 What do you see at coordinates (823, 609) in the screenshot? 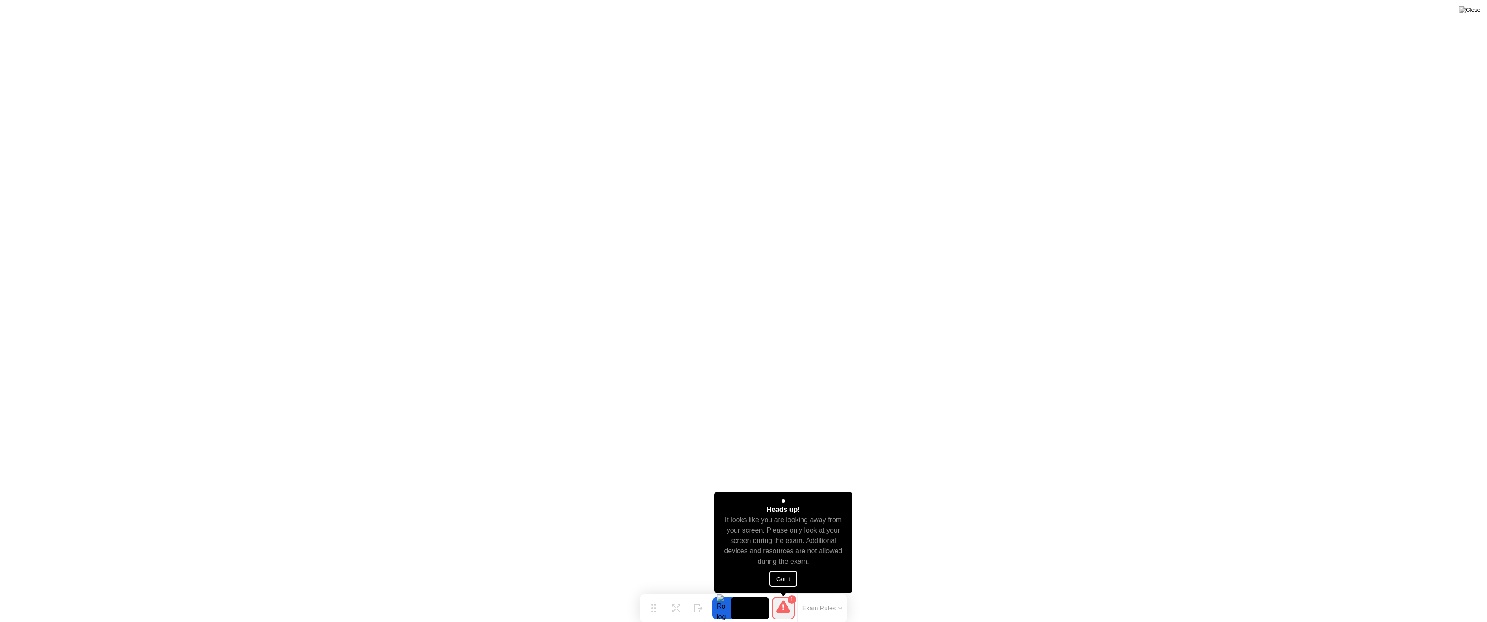
I see `button: Exam Rules` at bounding box center [823, 609].